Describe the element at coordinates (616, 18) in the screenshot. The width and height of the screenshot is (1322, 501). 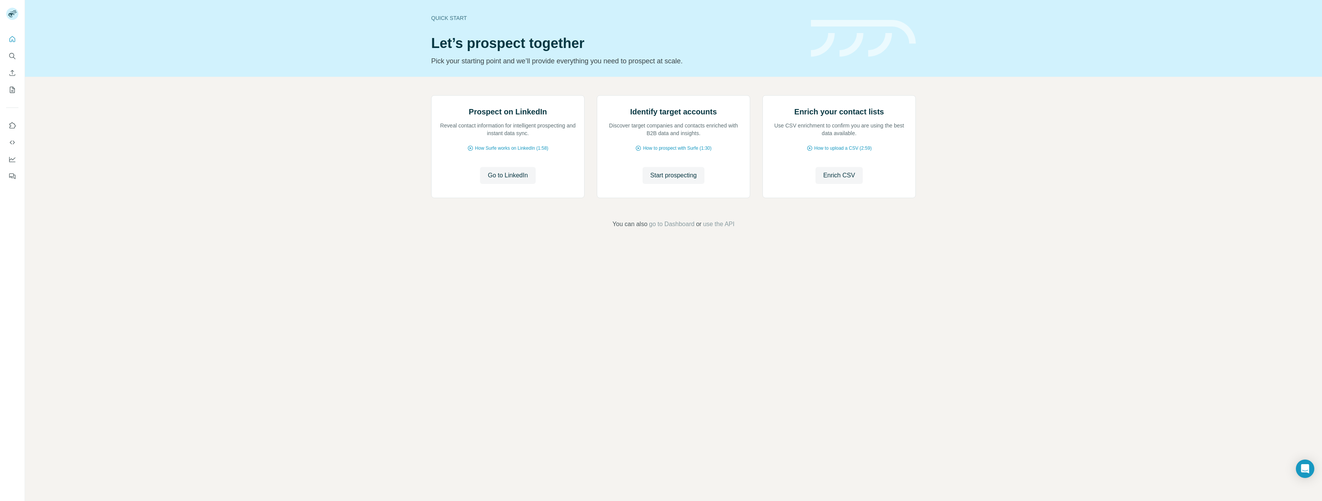
I see `div: Quick start` at that location.